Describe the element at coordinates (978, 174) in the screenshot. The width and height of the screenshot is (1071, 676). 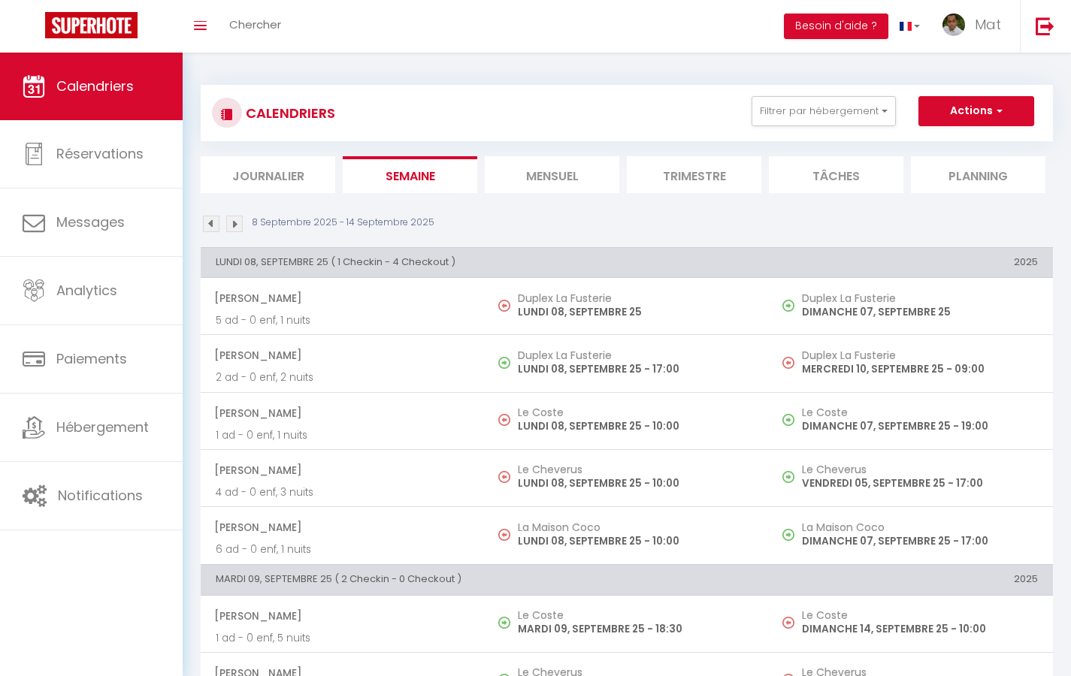
I see `li: Planning` at that location.